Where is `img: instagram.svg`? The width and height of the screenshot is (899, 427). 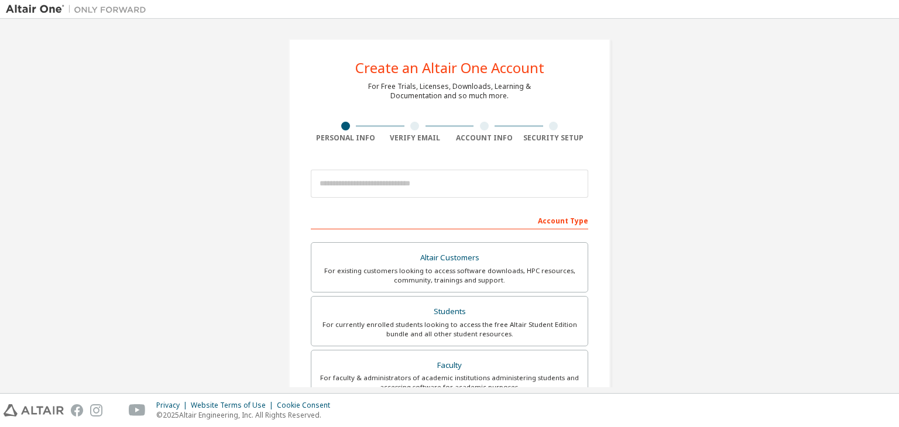 img: instagram.svg is located at coordinates (96, 410).